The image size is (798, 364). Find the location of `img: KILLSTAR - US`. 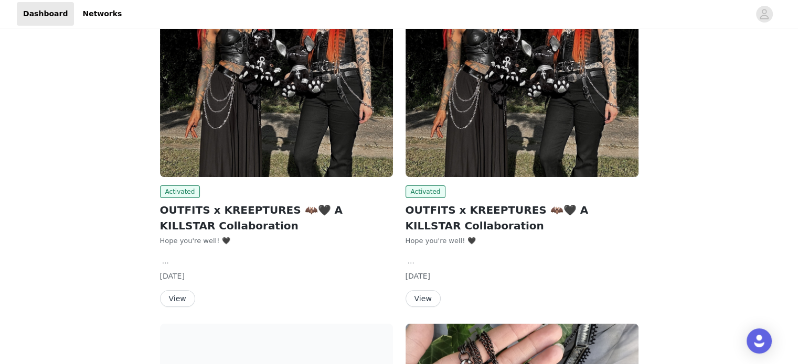

img: KILLSTAR - US is located at coordinates (522, 90).